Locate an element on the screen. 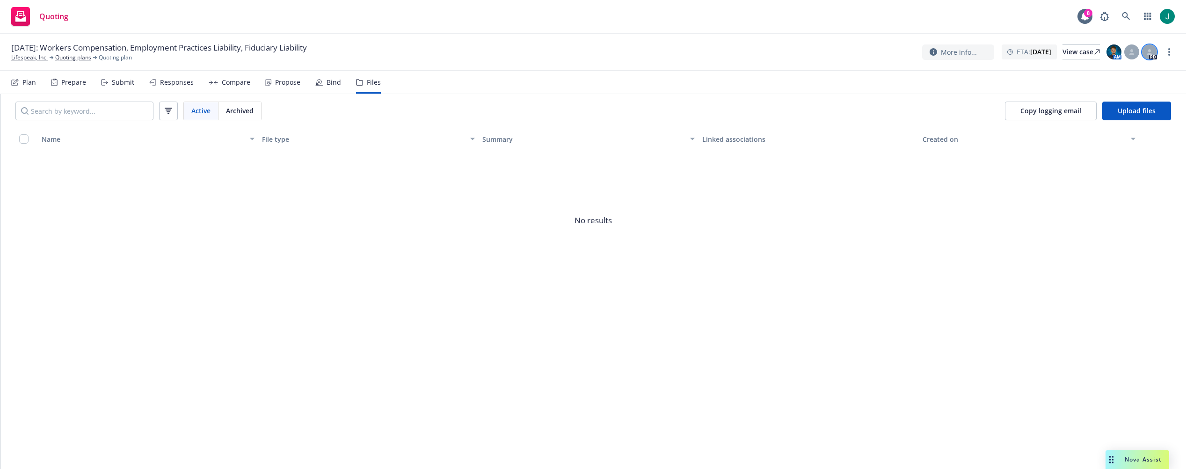 This screenshot has width=1186, height=469. input: Select all is located at coordinates (24, 139).